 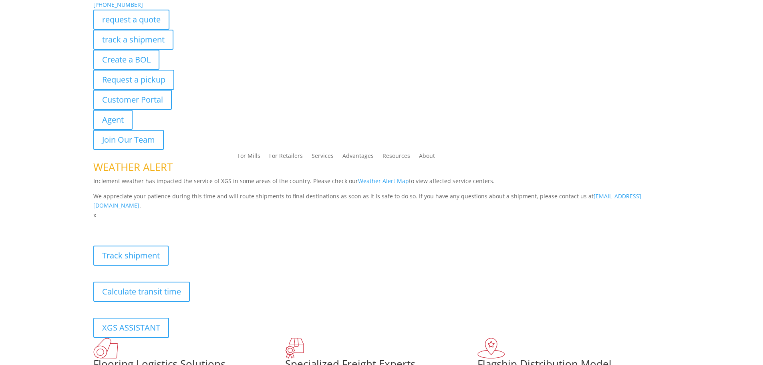 I want to click on a: Track shipment, so click(x=131, y=256).